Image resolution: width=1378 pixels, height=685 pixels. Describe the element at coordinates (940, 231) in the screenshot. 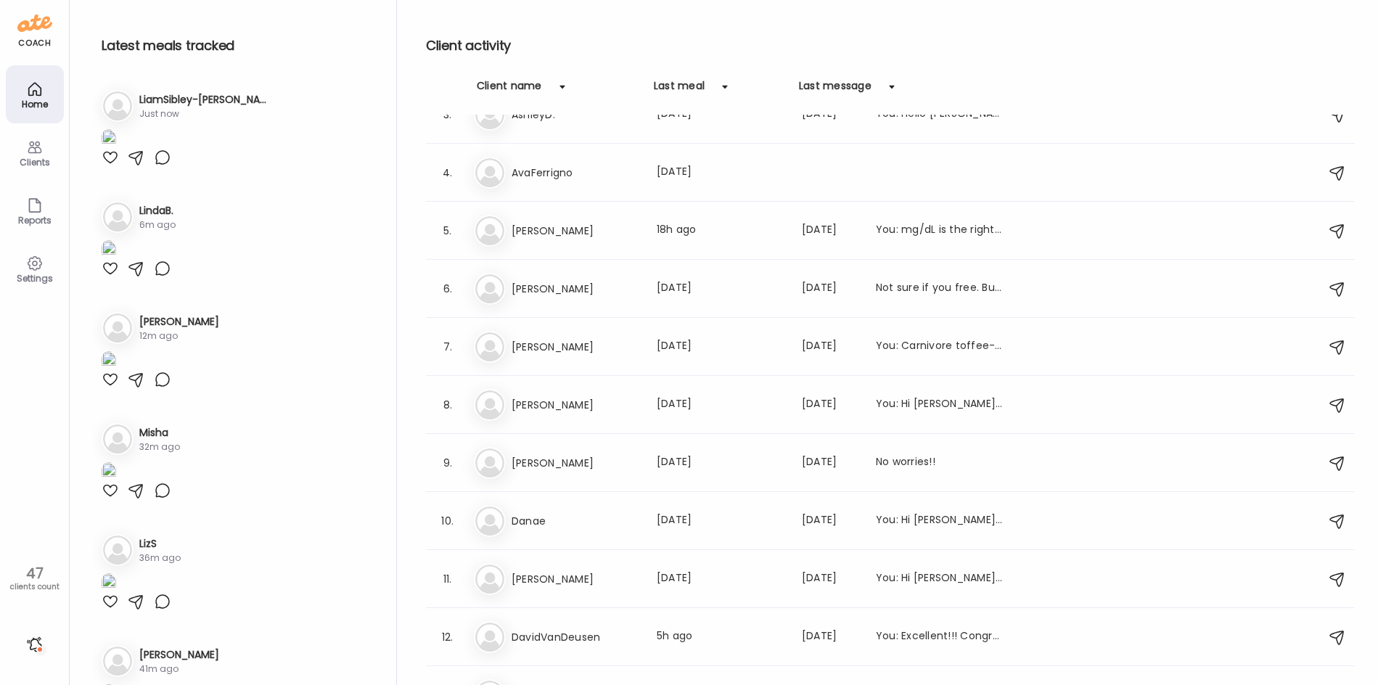

I see `div: You: mg/dL is the right choice, I am not sure why it is giving me different numbers` at that location.